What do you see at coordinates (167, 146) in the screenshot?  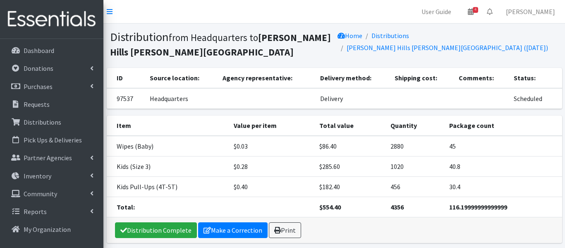 I see `td: Wipes (Baby)` at bounding box center [167, 146].